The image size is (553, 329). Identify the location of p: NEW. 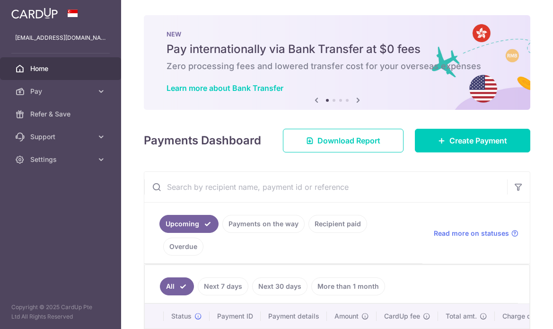
(337, 34).